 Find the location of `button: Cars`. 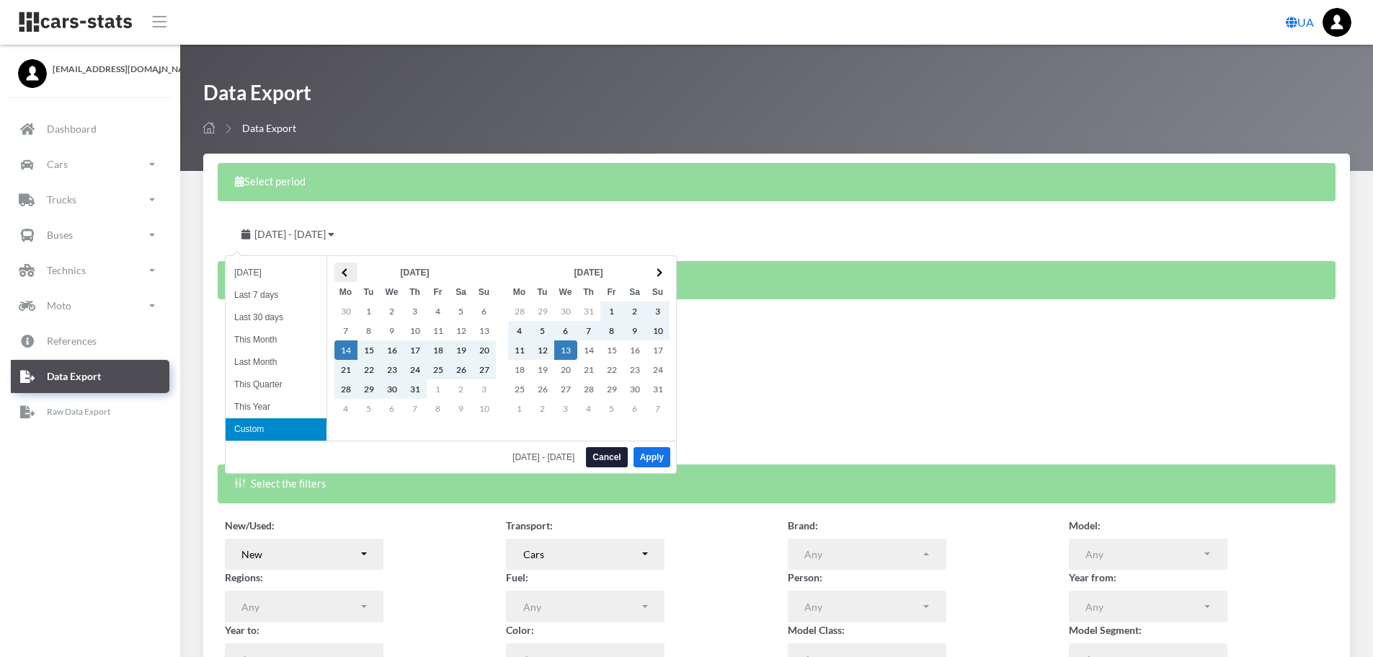

button: Cars is located at coordinates (585, 554).